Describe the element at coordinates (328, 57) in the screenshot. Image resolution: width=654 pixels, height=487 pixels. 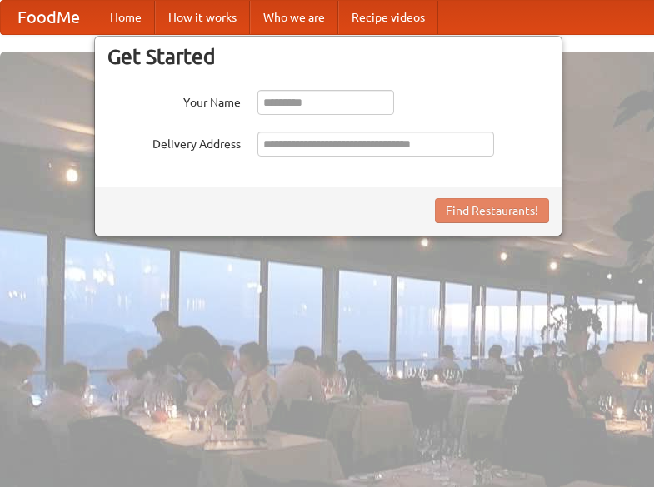
I see `h3: Get Started` at that location.